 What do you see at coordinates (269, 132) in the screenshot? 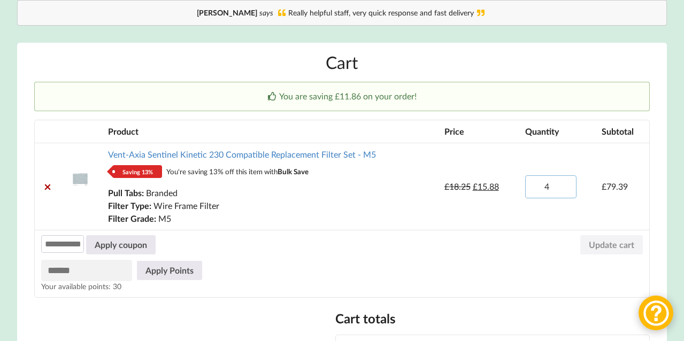
I see `th: Product` at bounding box center [269, 132].